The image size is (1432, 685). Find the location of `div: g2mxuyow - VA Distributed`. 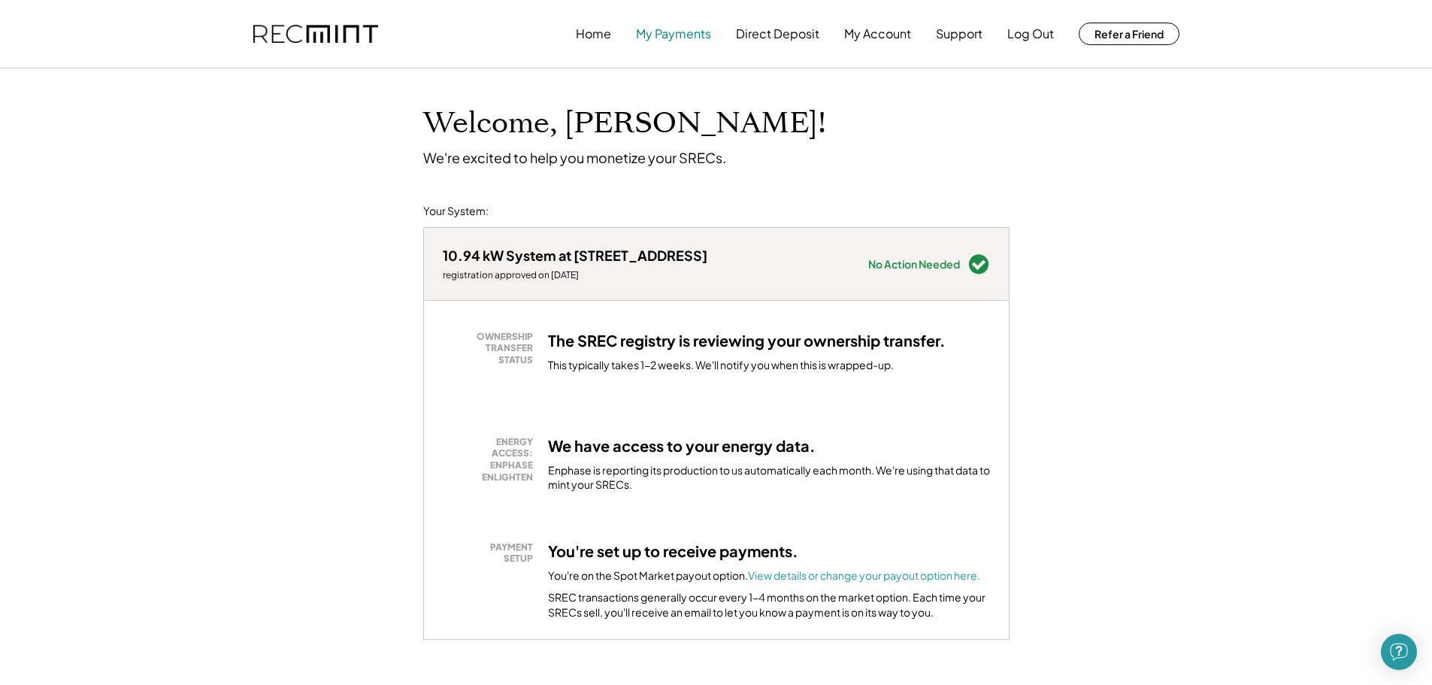

div: g2mxuyow - VA Distributed is located at coordinates (451, 643).